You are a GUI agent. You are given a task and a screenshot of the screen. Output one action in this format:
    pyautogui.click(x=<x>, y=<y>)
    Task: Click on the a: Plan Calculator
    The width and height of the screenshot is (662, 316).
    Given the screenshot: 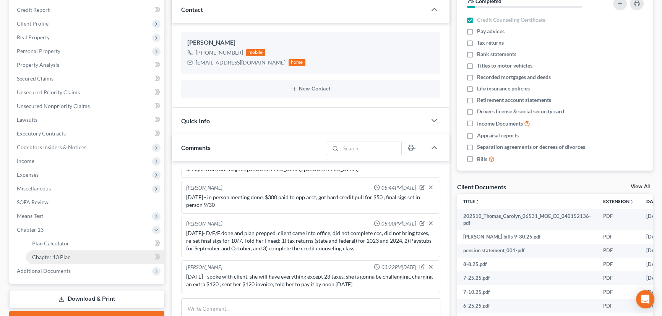 What is the action you would take?
    pyautogui.click(x=95, y=244)
    